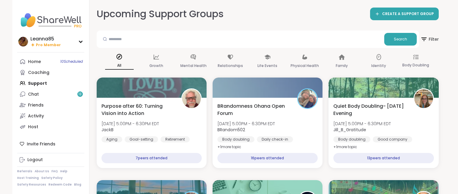 This screenshot has width=458, height=194. Describe the element at coordinates (415, 65) in the screenshot. I see `p: Body Doubling` at that location.